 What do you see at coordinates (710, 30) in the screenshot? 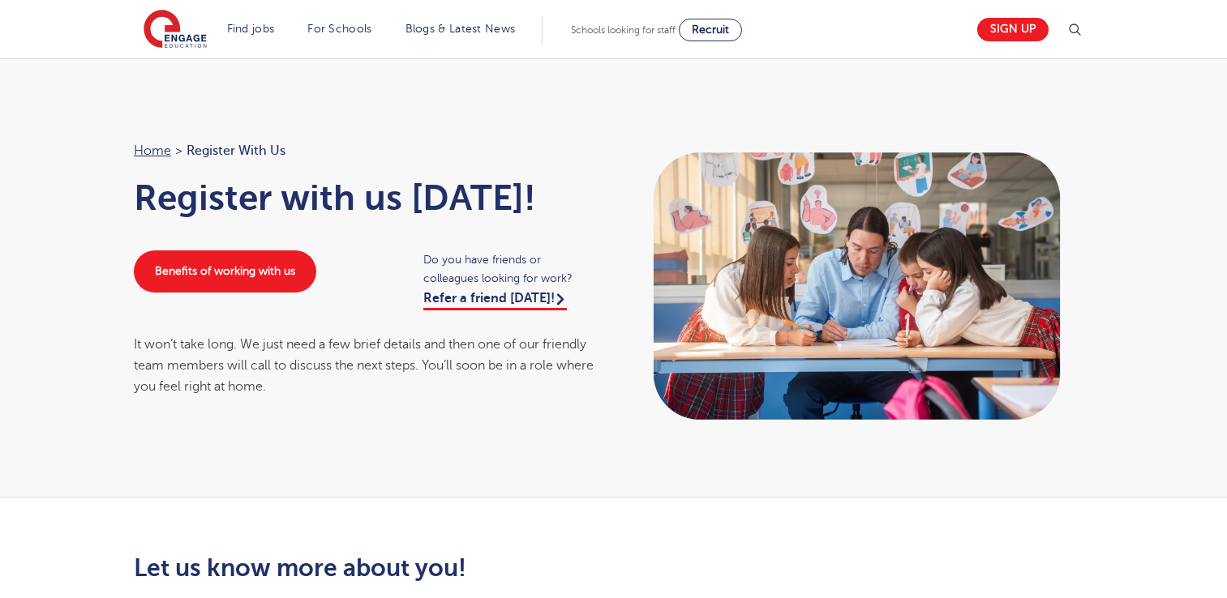
I see `a: Recruit` at bounding box center [710, 30].